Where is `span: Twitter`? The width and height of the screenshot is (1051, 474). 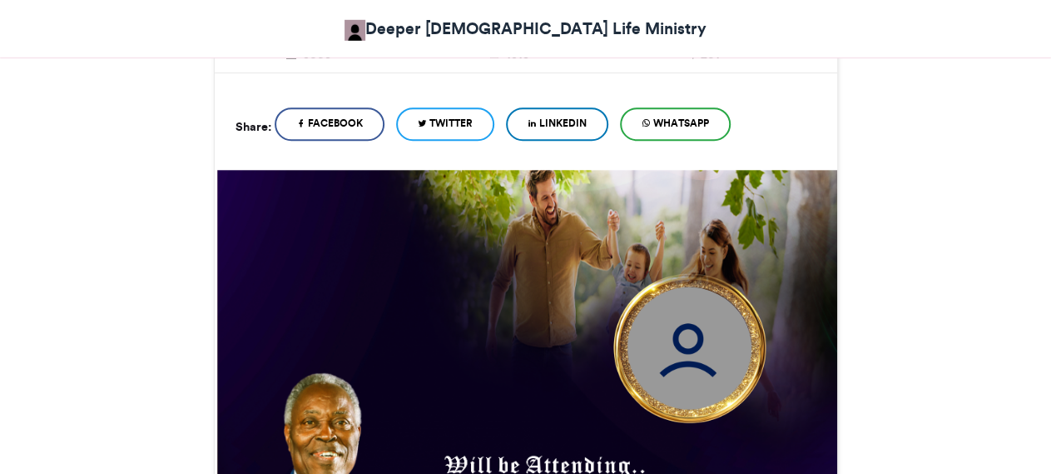 span: Twitter is located at coordinates (451, 123).